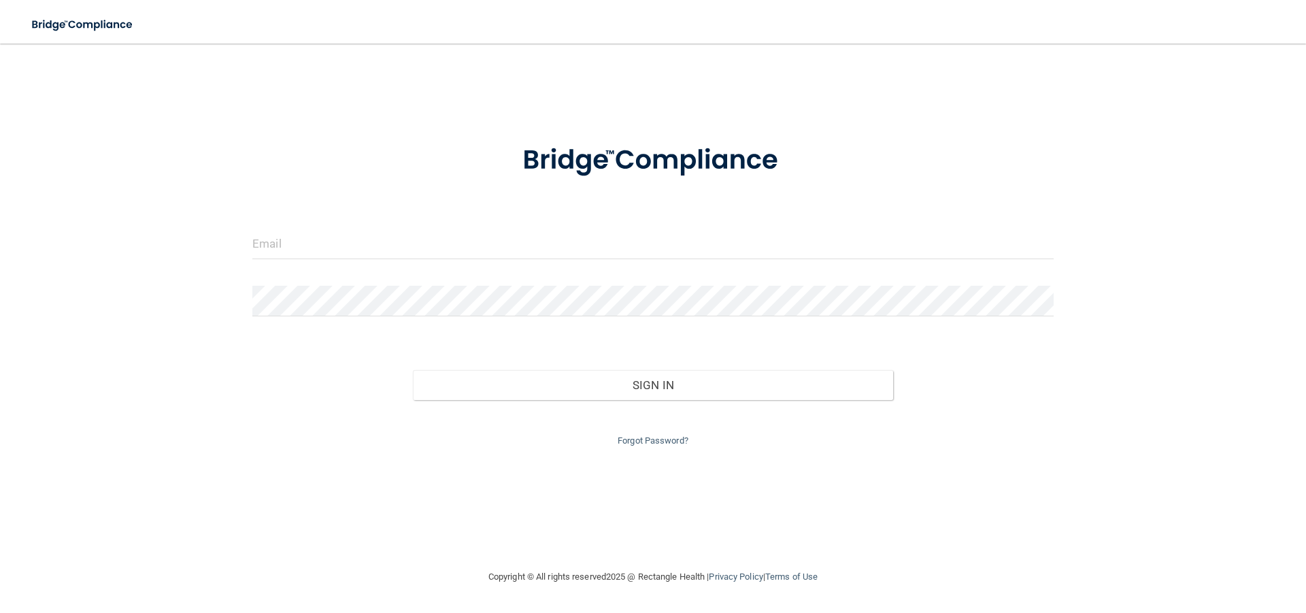 The height and width of the screenshot is (613, 1306). Describe the element at coordinates (791, 576) in the screenshot. I see `a: Terms of Use` at that location.